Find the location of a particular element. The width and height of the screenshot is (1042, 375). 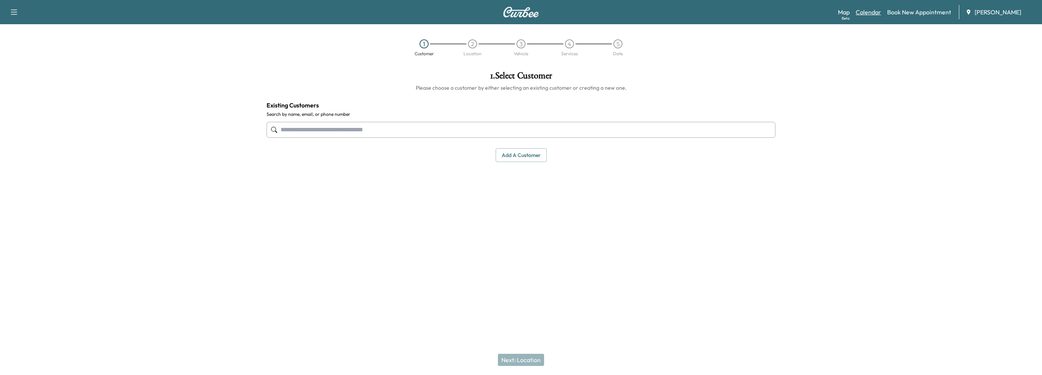

div: Customer is located at coordinates (424, 54).